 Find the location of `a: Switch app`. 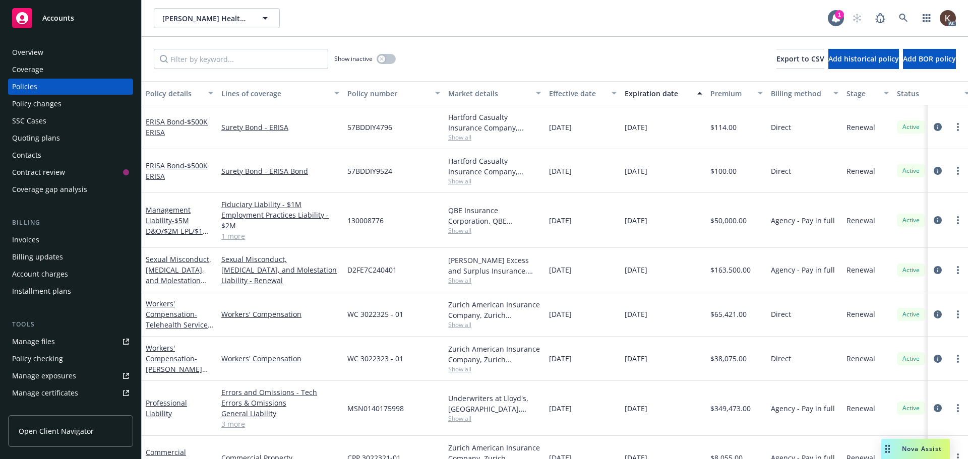

a: Switch app is located at coordinates (927, 18).